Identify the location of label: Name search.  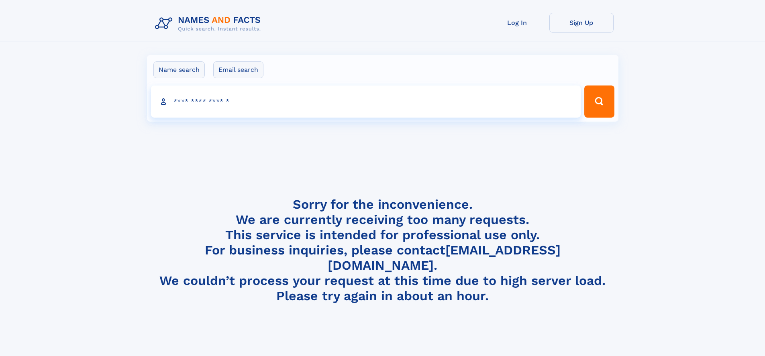
(179, 70).